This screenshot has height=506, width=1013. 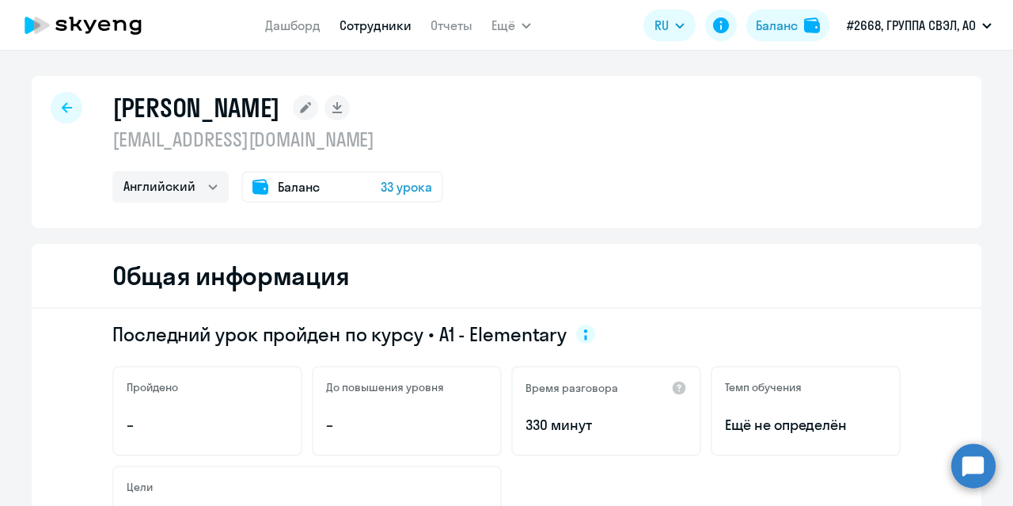 I want to click on span: Ещё не определён, so click(x=806, y=425).